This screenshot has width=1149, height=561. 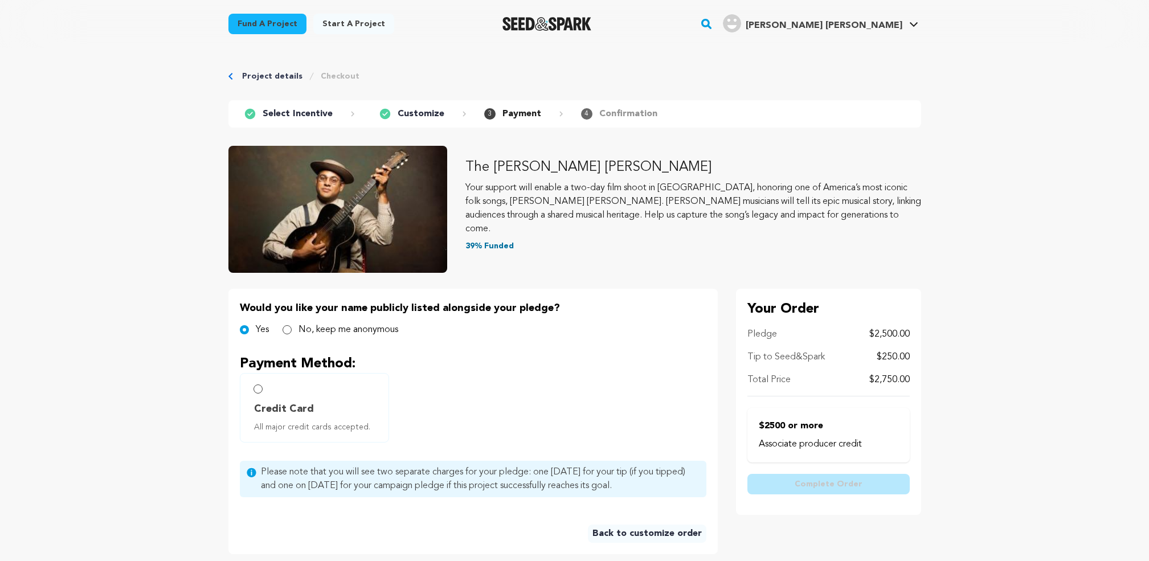 What do you see at coordinates (284, 409) in the screenshot?
I see `span: Credit Card` at bounding box center [284, 409].